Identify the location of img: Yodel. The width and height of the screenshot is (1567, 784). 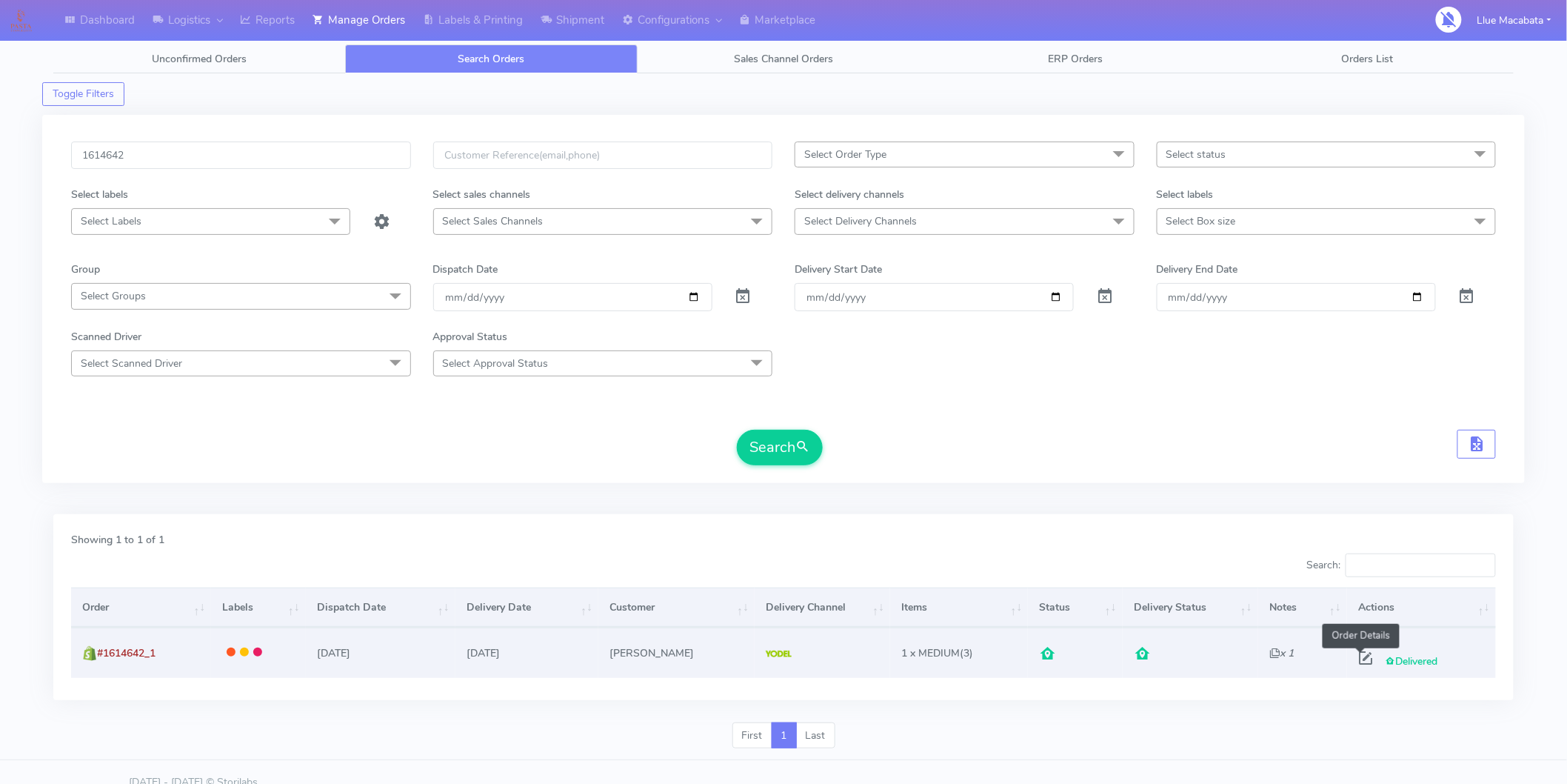
(778, 654).